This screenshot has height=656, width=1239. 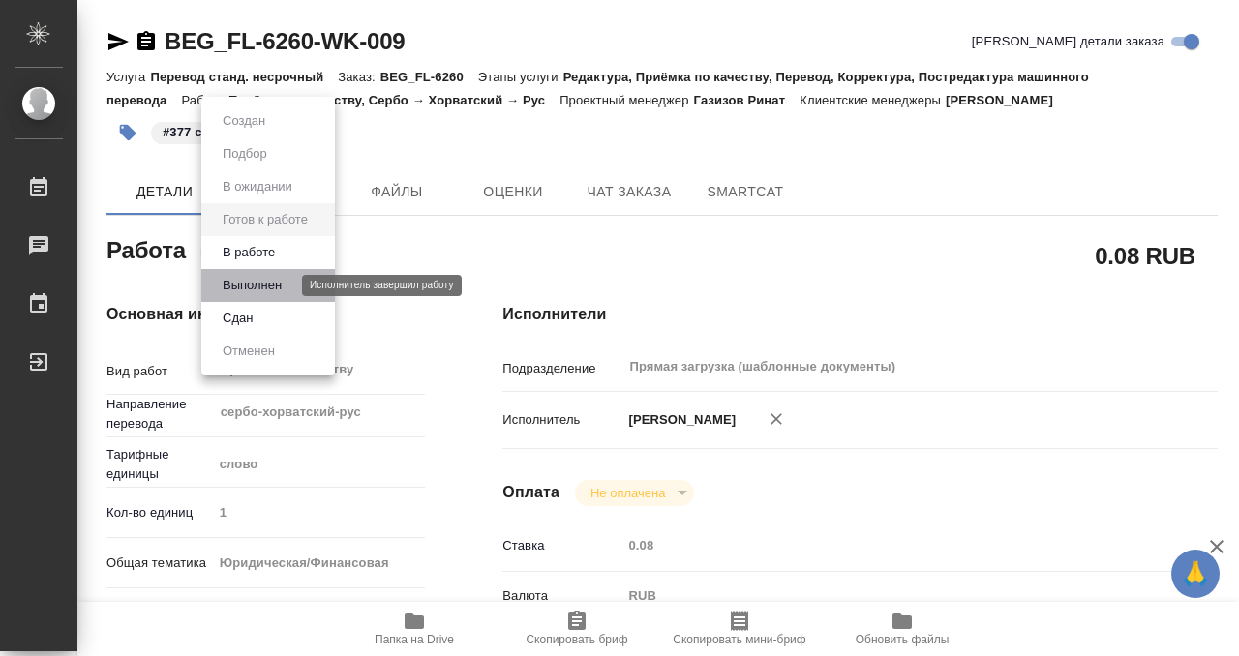 What do you see at coordinates (244, 121) in the screenshot?
I see `button: Создан` at bounding box center [244, 121].